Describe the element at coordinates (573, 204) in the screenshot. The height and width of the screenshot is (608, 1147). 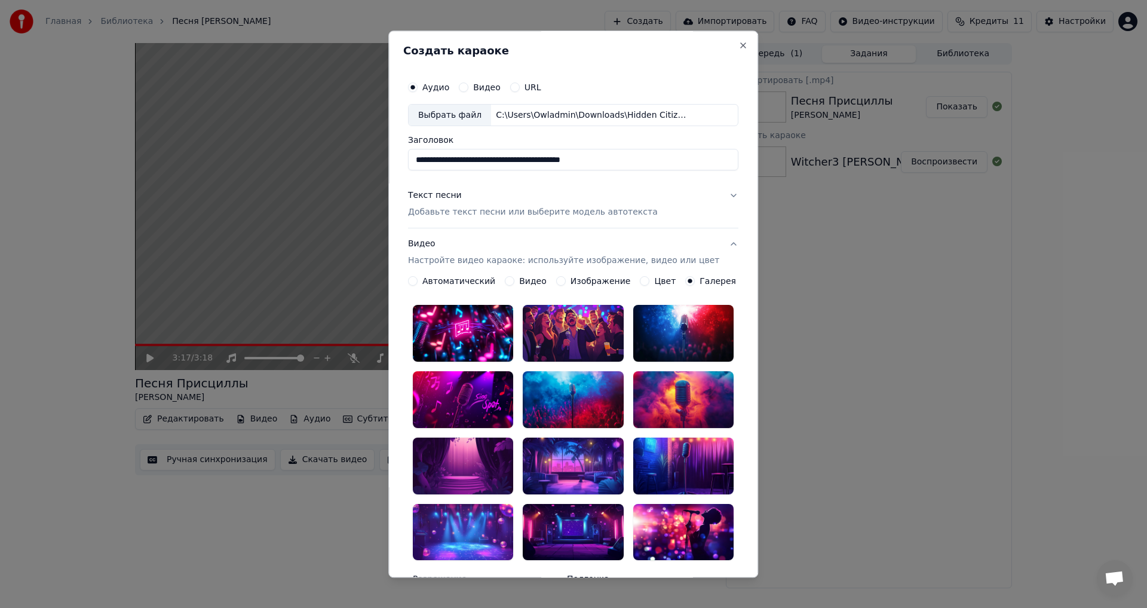
I see `button: Текст песниДобавьте текст песни или выберите модель автотекста` at that location.